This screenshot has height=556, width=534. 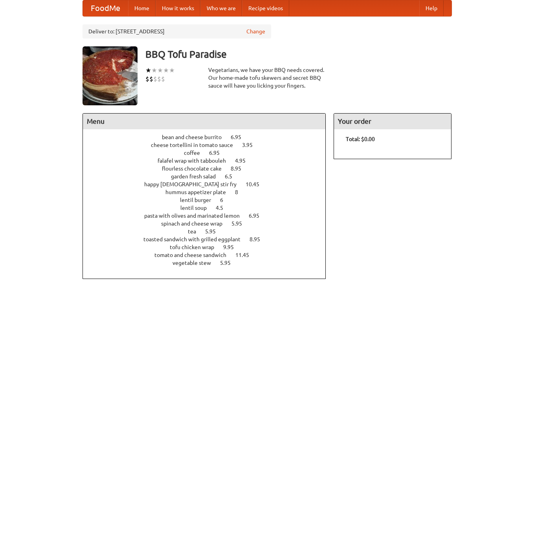 What do you see at coordinates (105, 8) in the screenshot?
I see `a: FoodMe` at bounding box center [105, 8].